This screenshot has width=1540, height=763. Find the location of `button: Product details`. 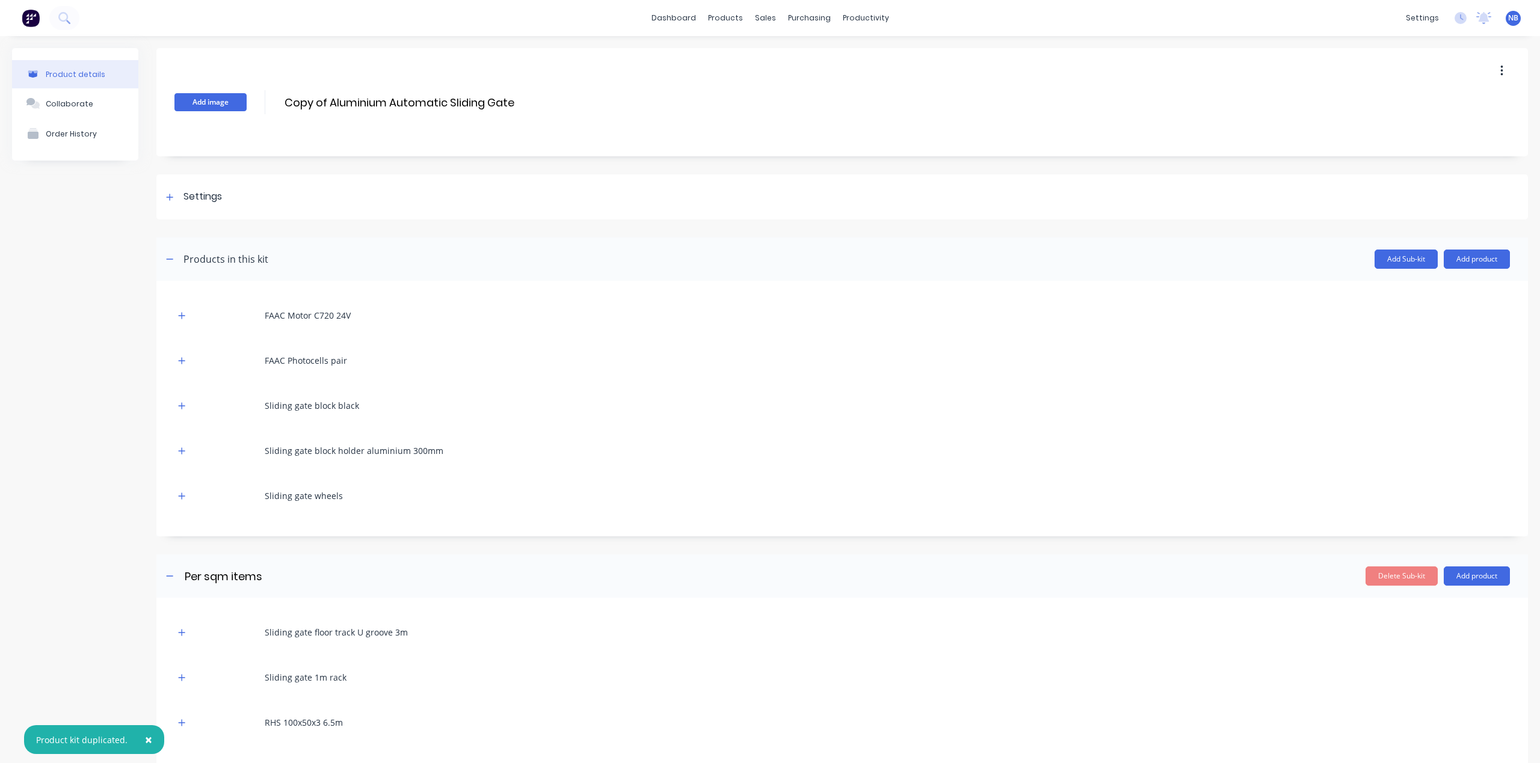

button: Product details is located at coordinates (75, 74).